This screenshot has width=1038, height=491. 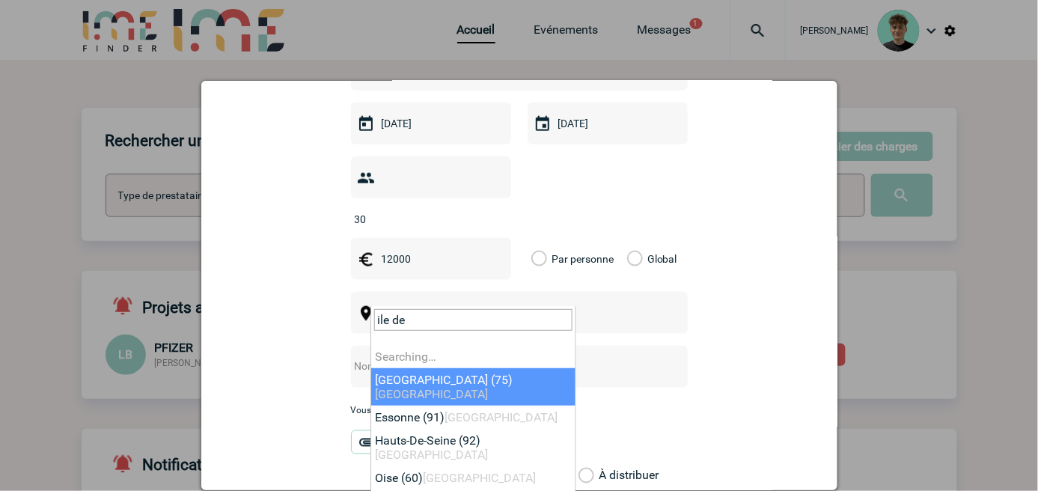 What do you see at coordinates (429, 123) in the screenshot?
I see `input: Date de début` at bounding box center [429, 123].